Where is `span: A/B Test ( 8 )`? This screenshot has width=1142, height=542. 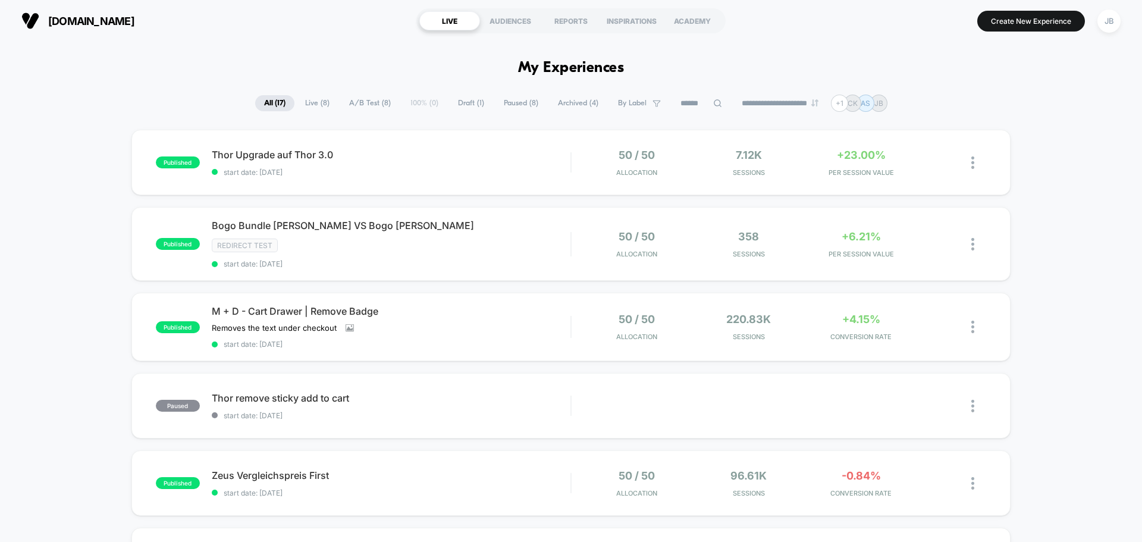
span: A/B Test ( 8 ) is located at coordinates (370, 103).